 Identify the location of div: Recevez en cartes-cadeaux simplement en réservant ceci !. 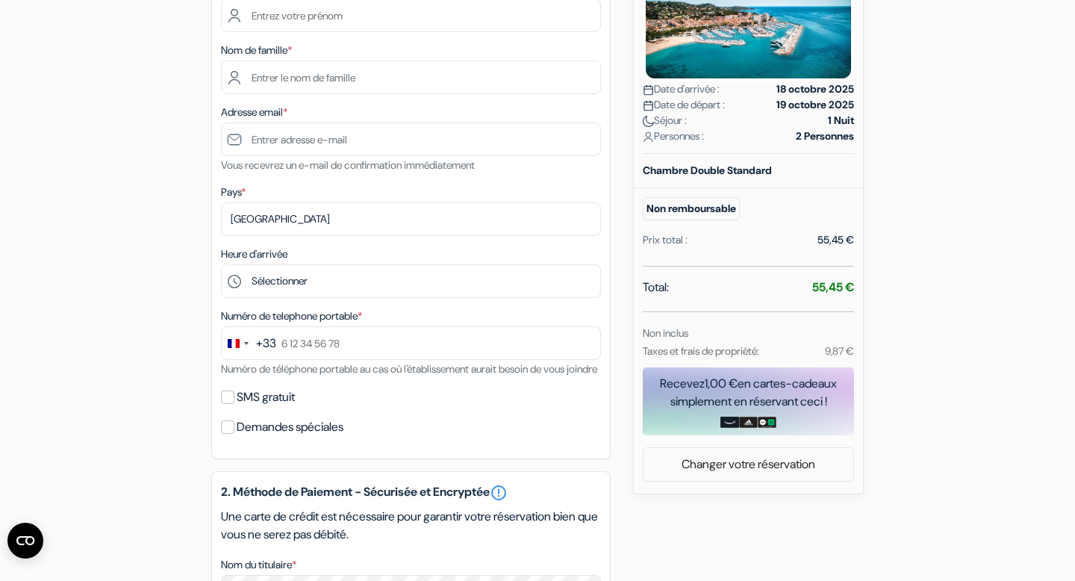
(748, 393).